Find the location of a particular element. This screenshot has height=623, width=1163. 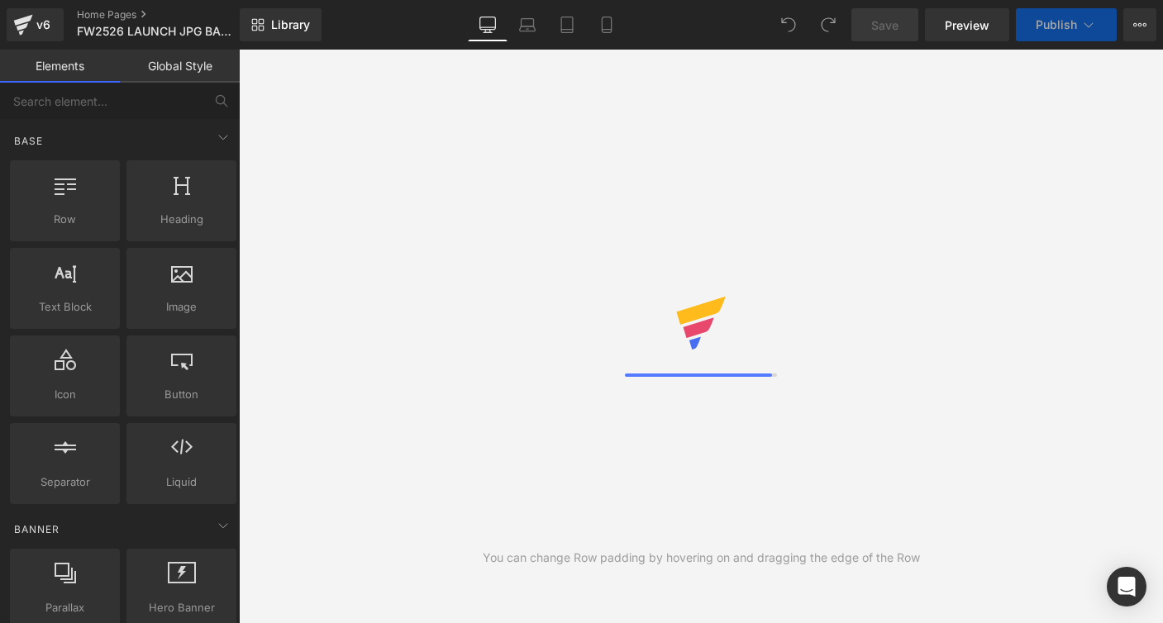

span: Hero Banner is located at coordinates (181, 608).